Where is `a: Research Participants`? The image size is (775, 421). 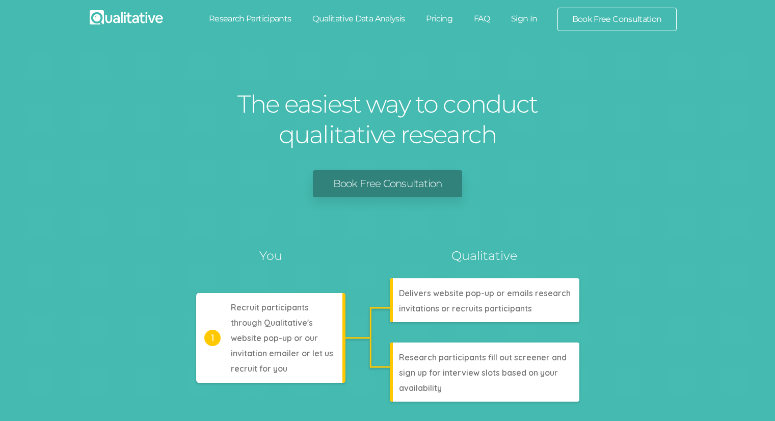
a: Research Participants is located at coordinates (250, 19).